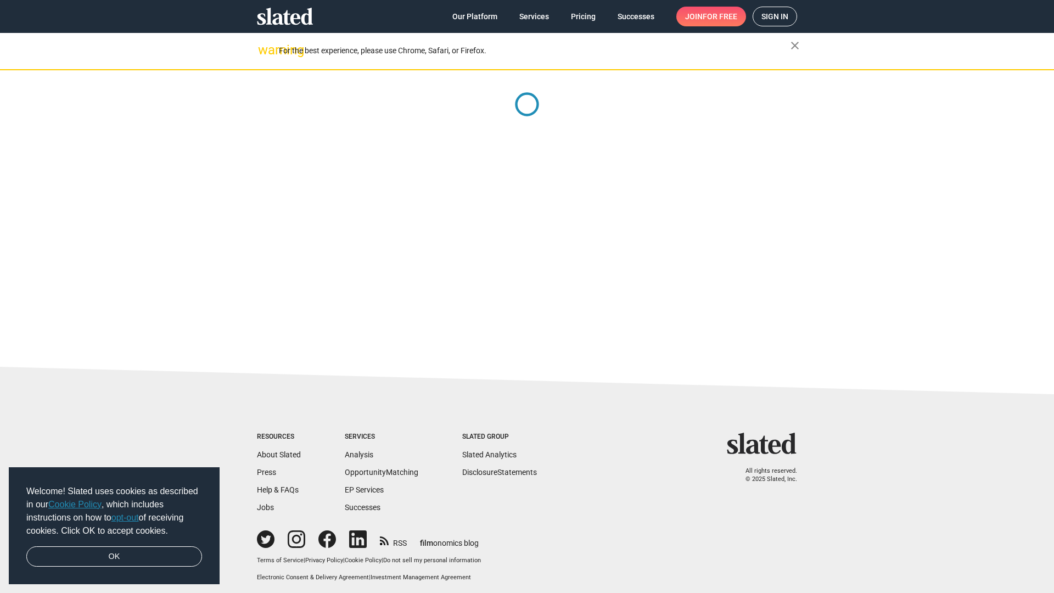  What do you see at coordinates (795, 46) in the screenshot?
I see `mat-icon: close` at bounding box center [795, 46].